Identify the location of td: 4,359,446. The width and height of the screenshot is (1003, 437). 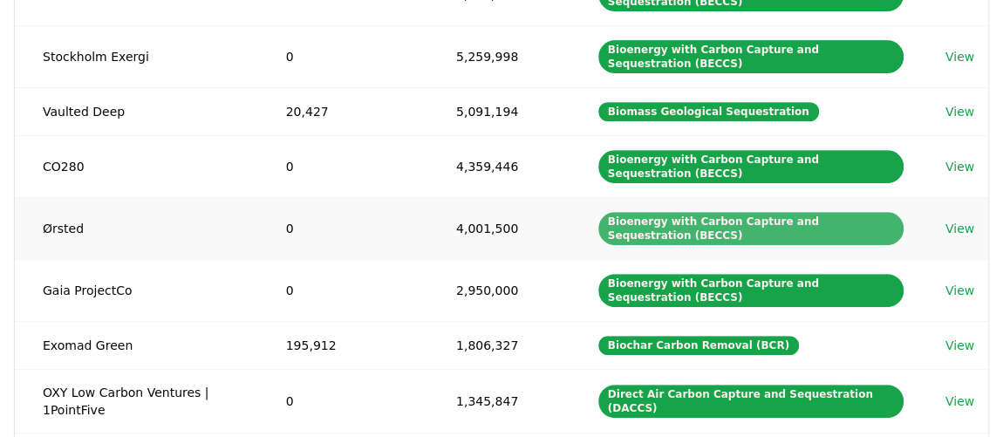
(499, 166).